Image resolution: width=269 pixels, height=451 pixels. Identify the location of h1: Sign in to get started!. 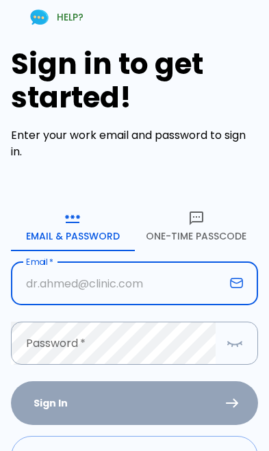
(134, 81).